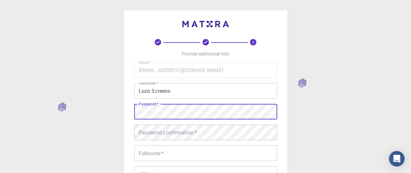 This screenshot has height=173, width=411. I want to click on p: Provide additional info, so click(205, 54).